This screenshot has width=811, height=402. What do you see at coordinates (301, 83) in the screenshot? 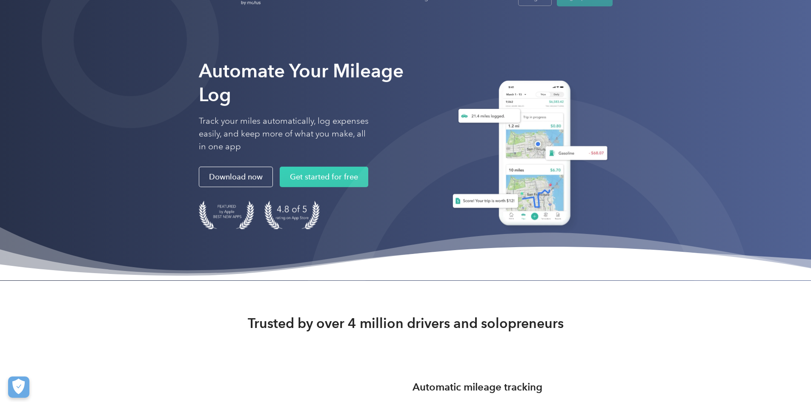
I see `strong: Automate Your Mileage Log` at bounding box center [301, 83].